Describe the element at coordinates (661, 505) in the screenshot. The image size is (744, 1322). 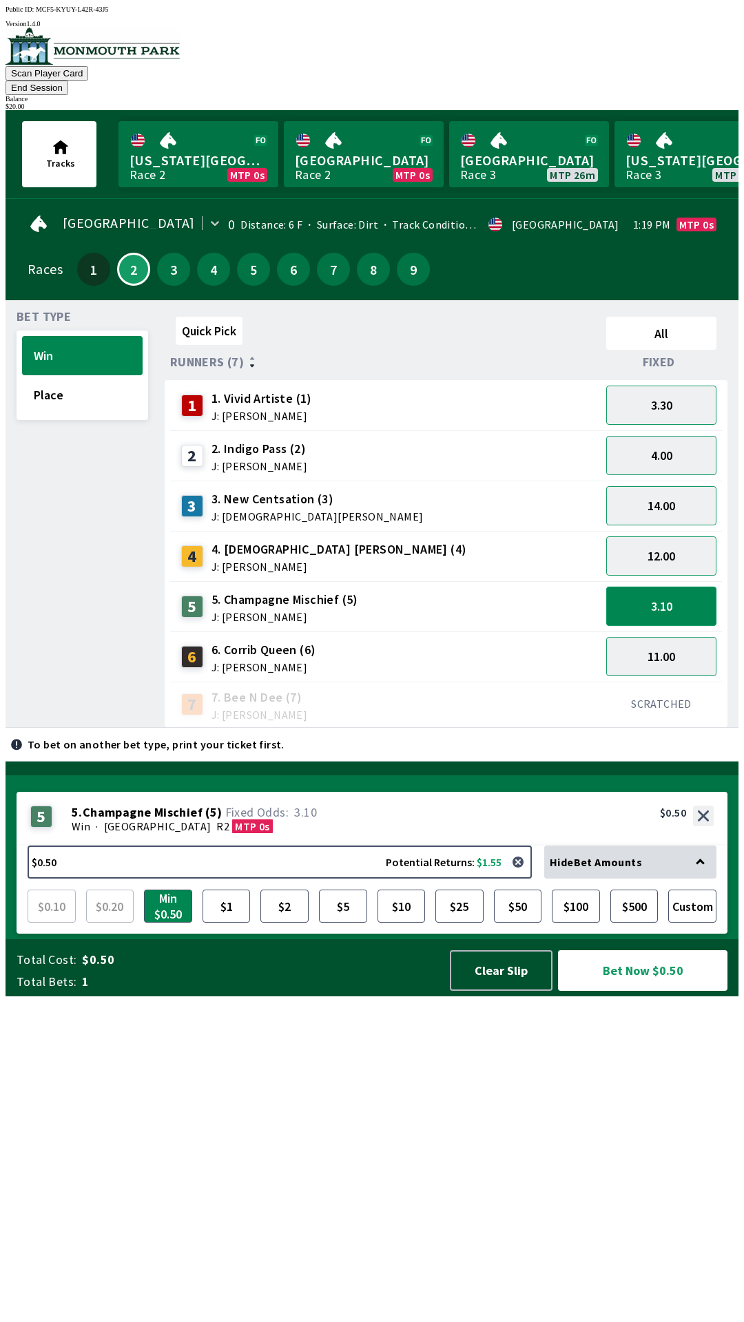
I see `span: 14.00` at that location.